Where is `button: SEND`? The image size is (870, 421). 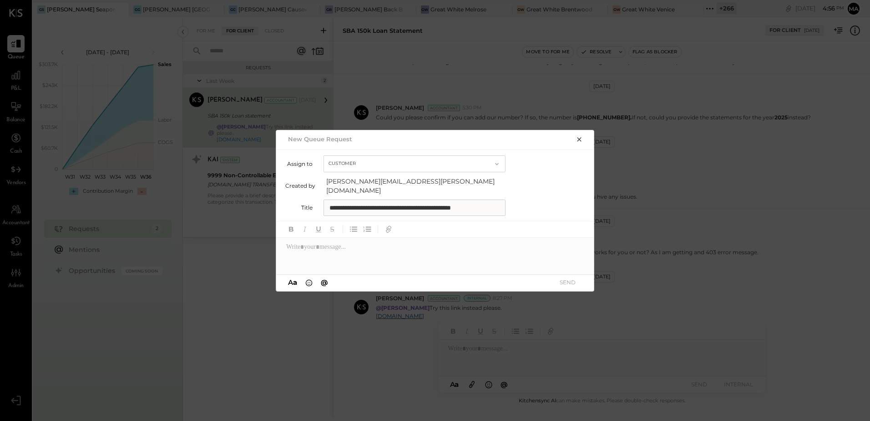
button: SEND is located at coordinates (568, 282).